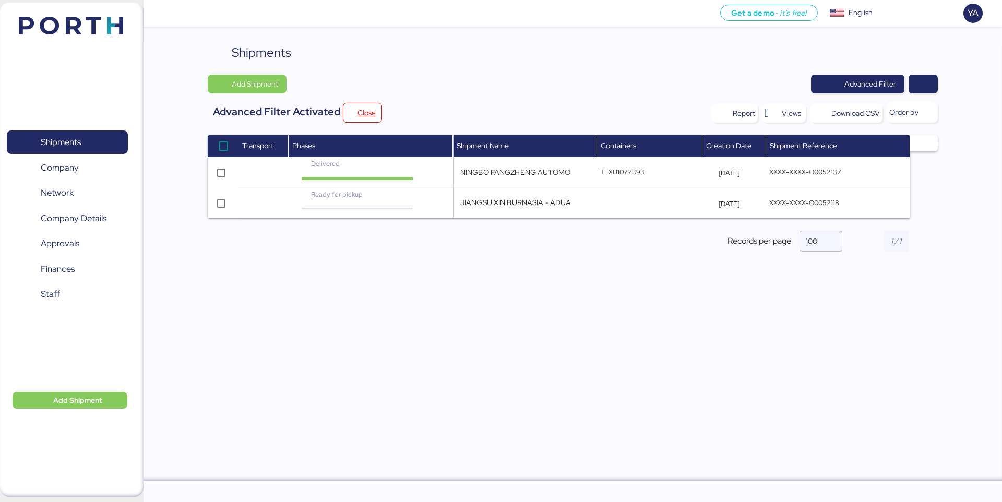 Image resolution: width=1002 pixels, height=502 pixels. Describe the element at coordinates (811, 241) in the screenshot. I see `span: 100` at that location.